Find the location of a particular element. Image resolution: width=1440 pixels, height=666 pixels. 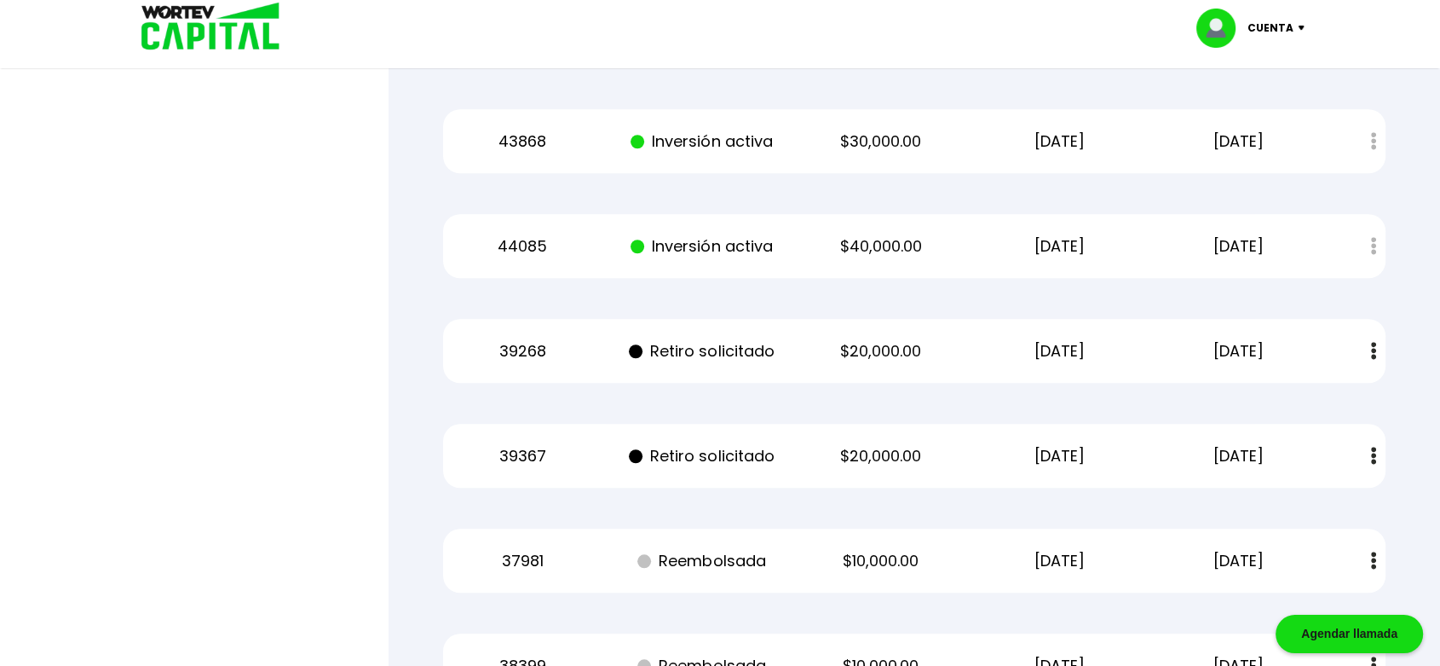

p: Cuenta is located at coordinates (1271, 28).